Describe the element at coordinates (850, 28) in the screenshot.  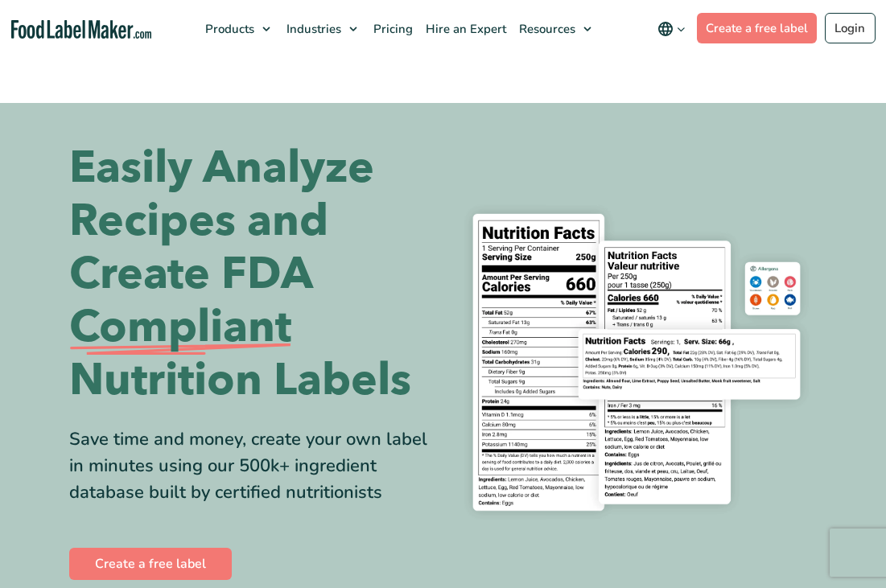
I see `a: Login` at that location.